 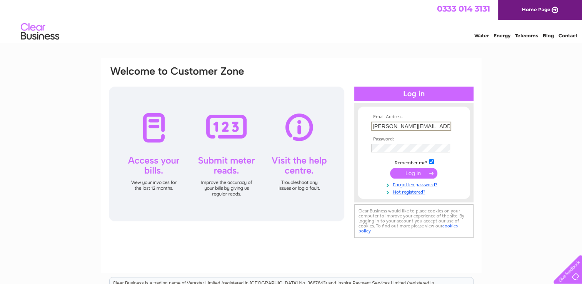 I want to click on a: Telecoms, so click(x=526, y=35).